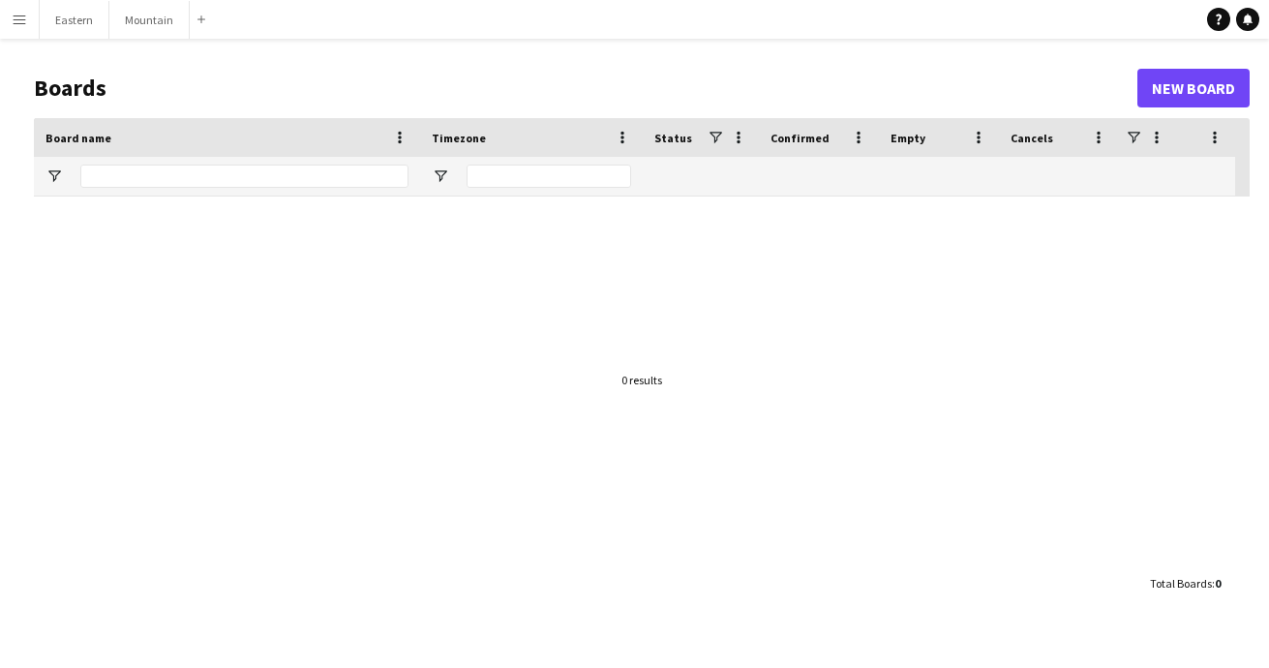 The width and height of the screenshot is (1269, 668). Describe the element at coordinates (585, 88) in the screenshot. I see `h1: Boards` at that location.